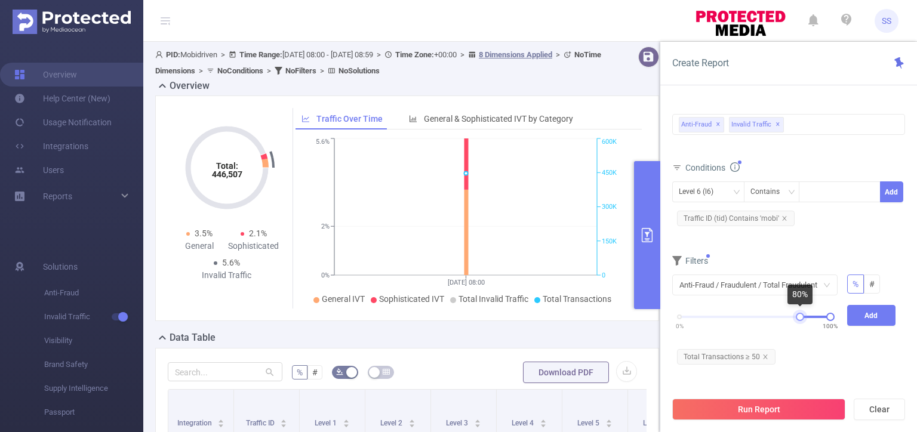  What do you see at coordinates (94, 365) in the screenshot?
I see `span: Brand Safety` at bounding box center [94, 365].